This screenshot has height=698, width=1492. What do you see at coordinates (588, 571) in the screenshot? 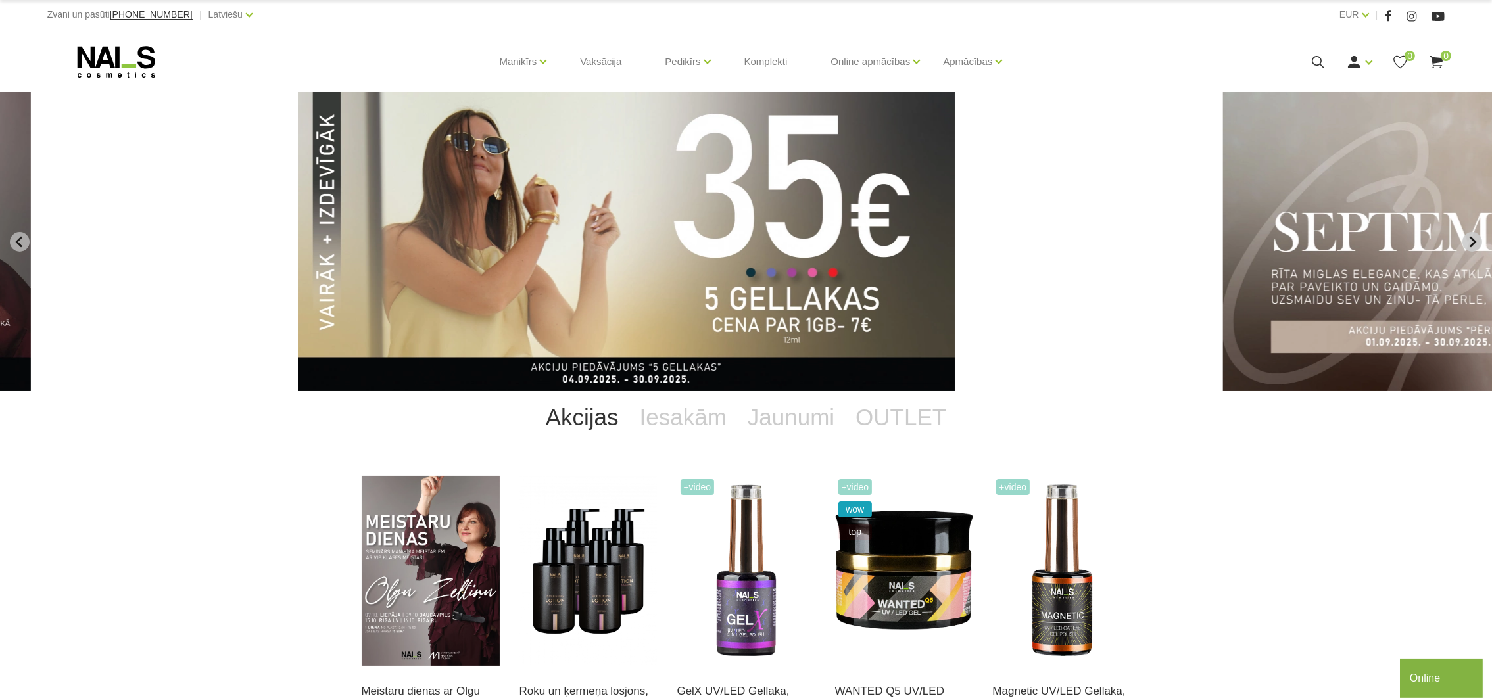
I see `a: BAROJOŠS roku un ķermeņa LOSJONSBALI COCONUT barojošs roku un ķermeņa losjons paredzēts jebkura t...` at bounding box center [588, 571].